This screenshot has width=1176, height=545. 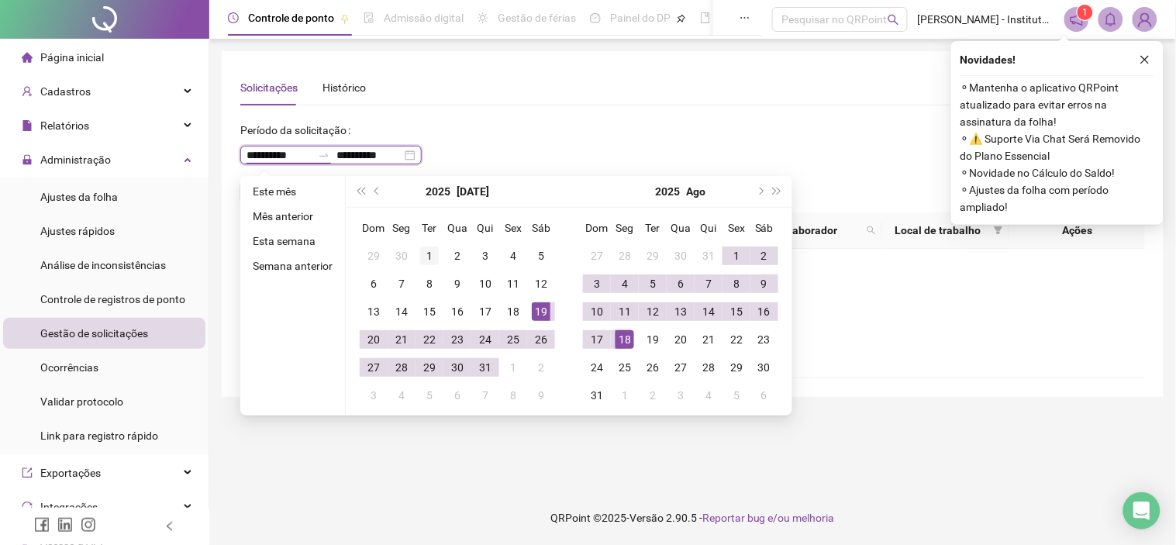 What do you see at coordinates (64, 126) in the screenshot?
I see `span: Relatórios` at bounding box center [64, 126].